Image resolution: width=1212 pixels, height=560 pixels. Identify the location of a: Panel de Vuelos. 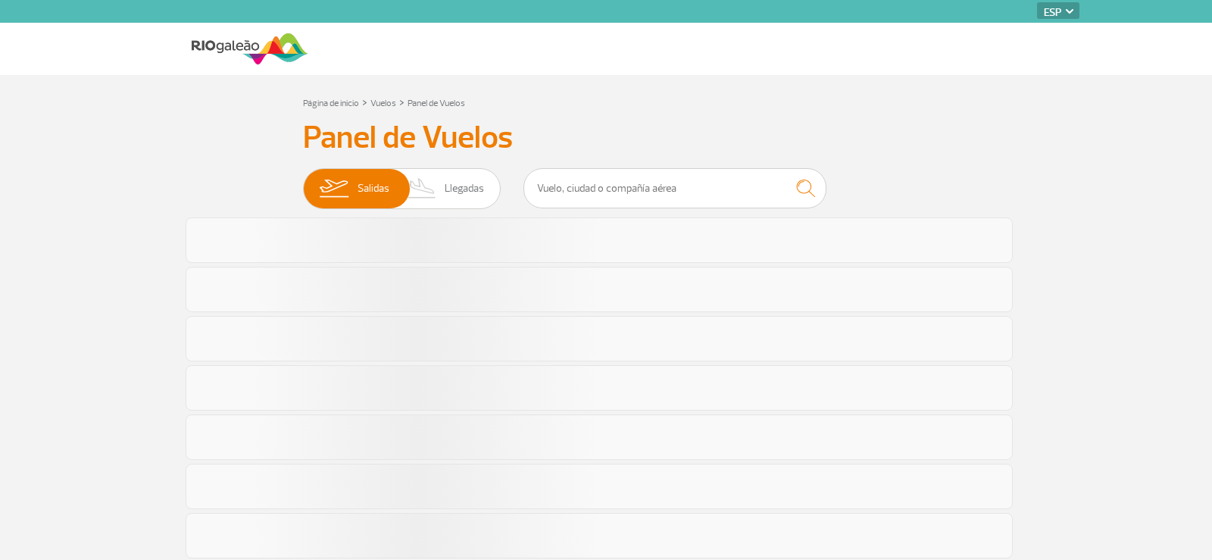
(436, 103).